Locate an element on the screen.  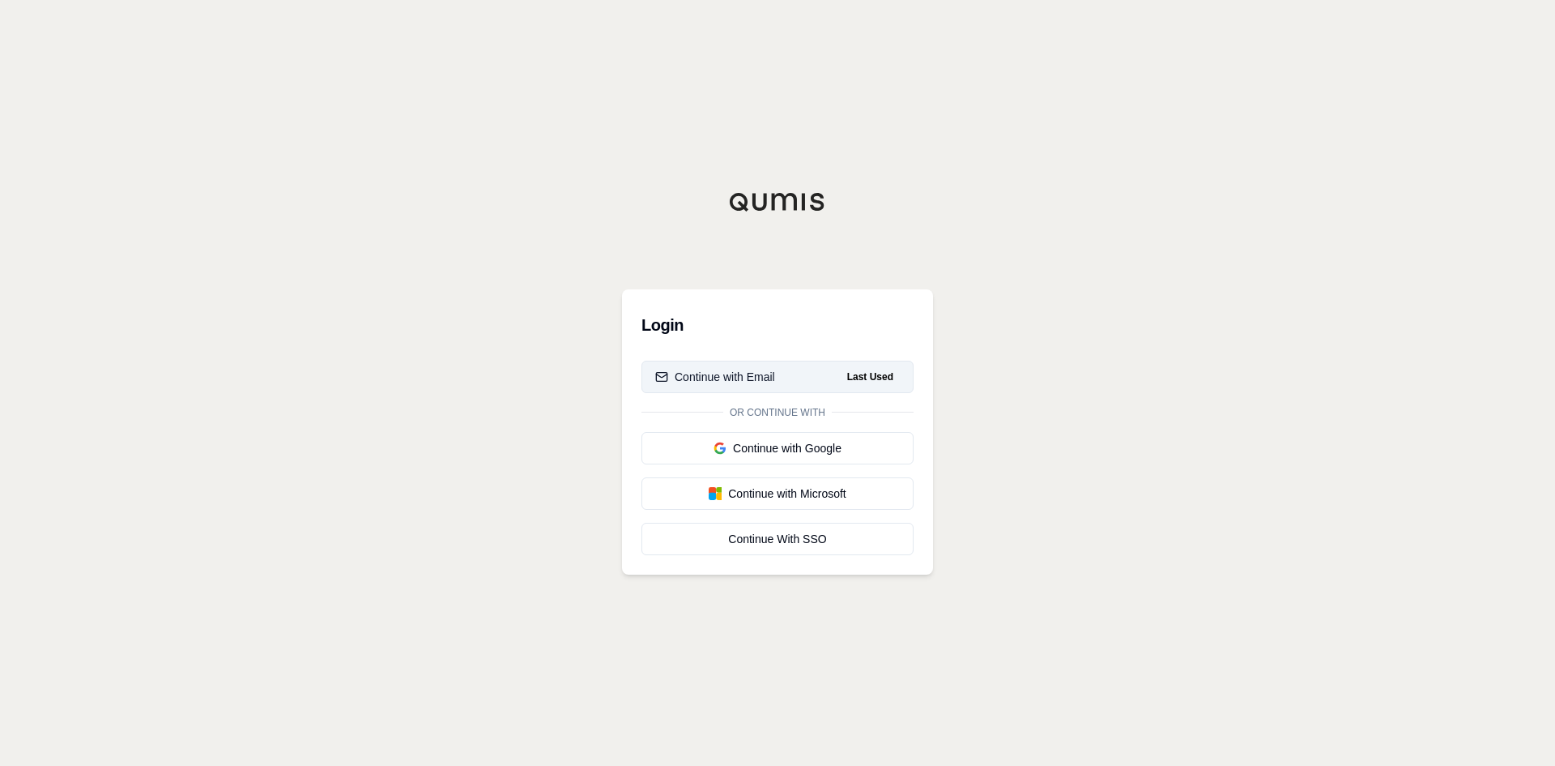
button: Continue with Microsoft is located at coordinates (778, 493).